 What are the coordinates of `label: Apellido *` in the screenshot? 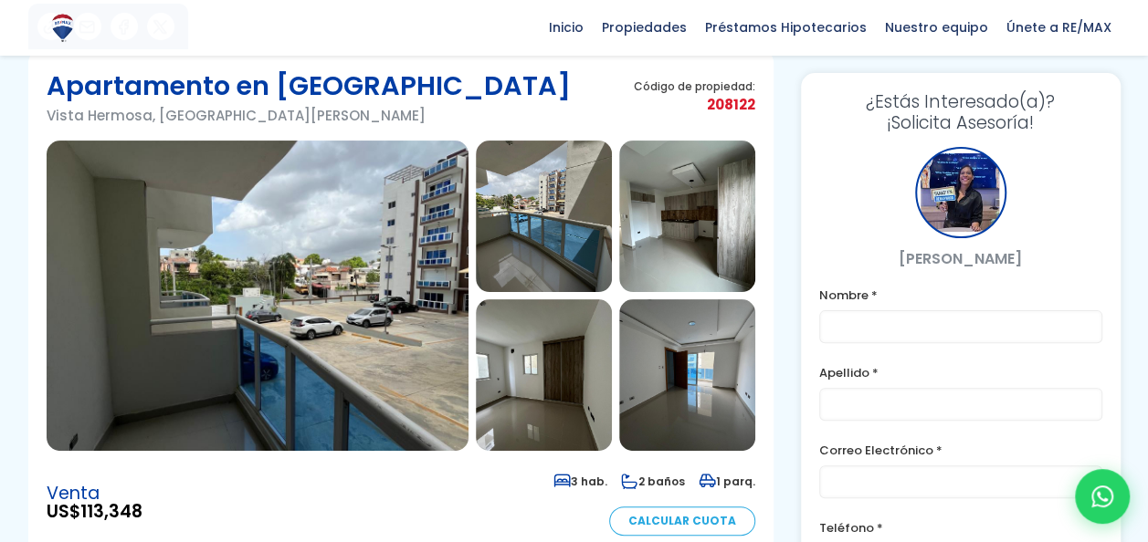 It's located at (960, 373).